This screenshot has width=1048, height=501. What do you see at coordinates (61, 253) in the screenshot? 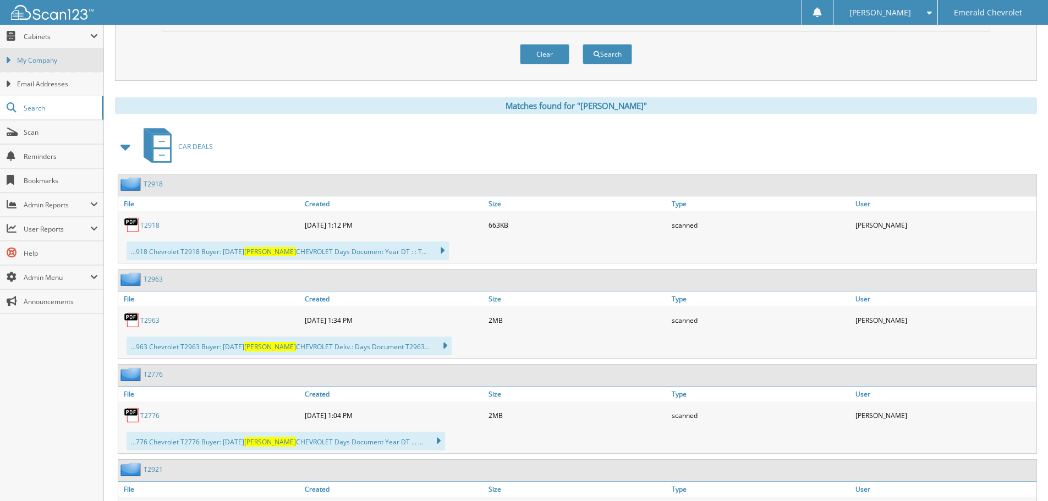
I see `span: Help` at bounding box center [61, 253].